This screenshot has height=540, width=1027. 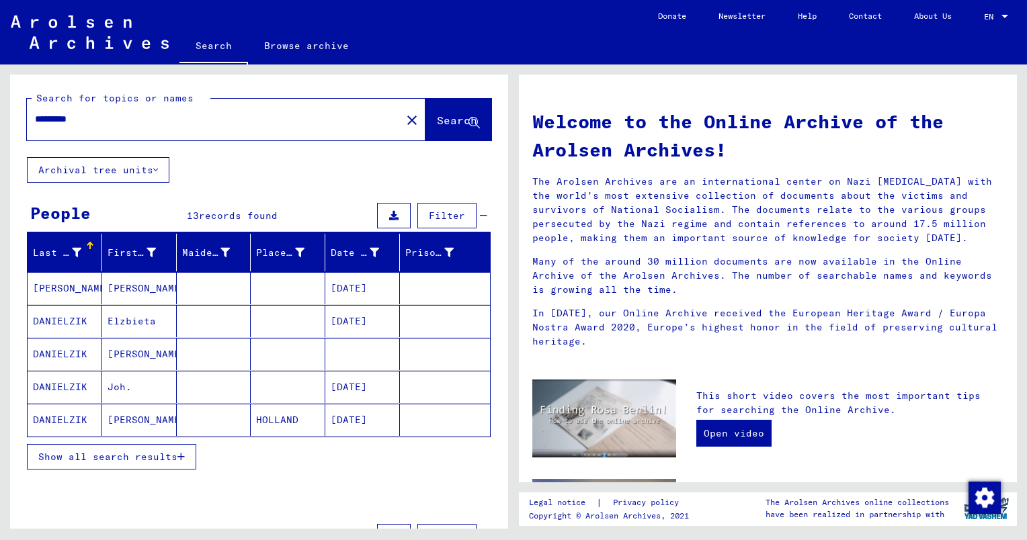 I want to click on mat-icon: close, so click(x=412, y=120).